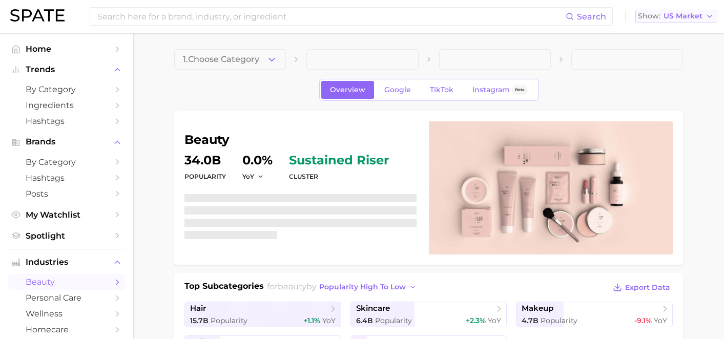  I want to click on span: TikTok, so click(442, 90).